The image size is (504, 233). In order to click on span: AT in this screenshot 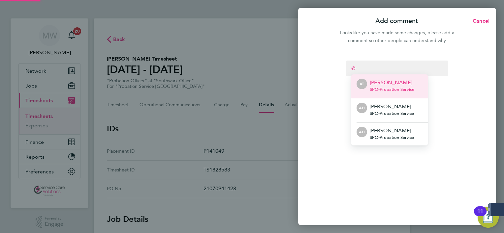, I will do `click(361, 84)`.